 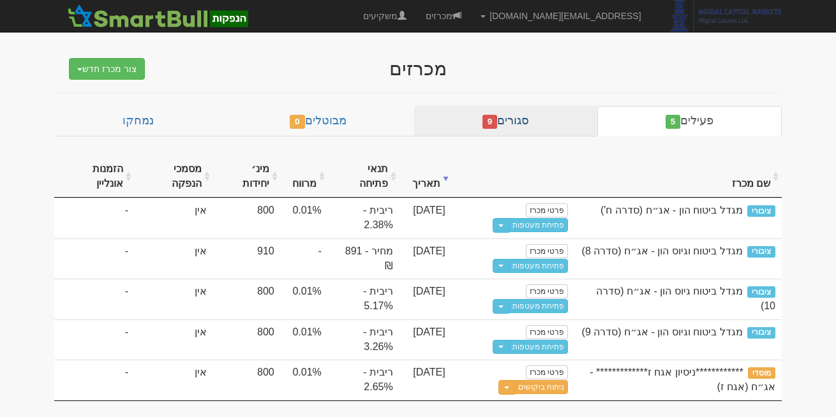 I want to click on span: מגדל ביטוח וגיוס הון - אג״ח (סדרה 8), so click(x=662, y=251).